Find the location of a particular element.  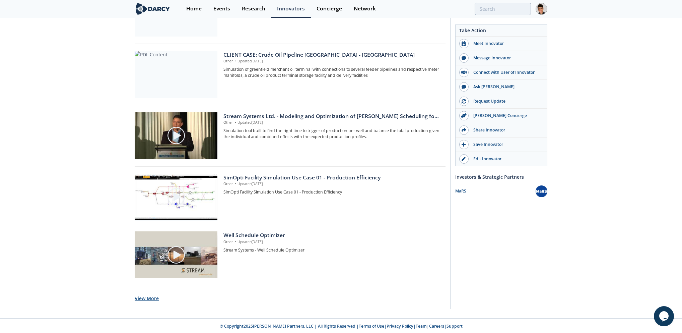

div: Message Innovator is located at coordinates (506, 58).